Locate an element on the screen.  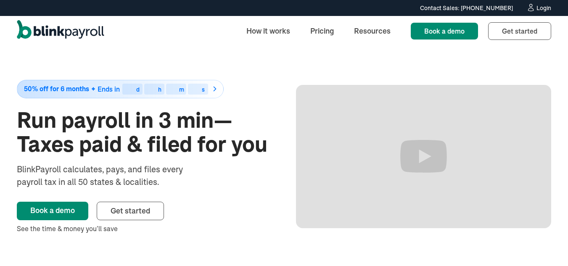
span: Ends in is located at coordinates (109, 89).